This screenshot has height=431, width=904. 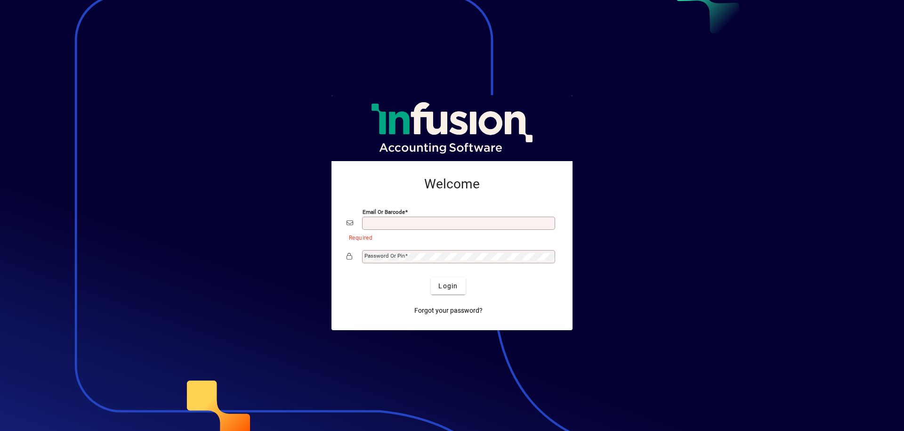 I want to click on mat-label: Email or Barcode, so click(x=384, y=212).